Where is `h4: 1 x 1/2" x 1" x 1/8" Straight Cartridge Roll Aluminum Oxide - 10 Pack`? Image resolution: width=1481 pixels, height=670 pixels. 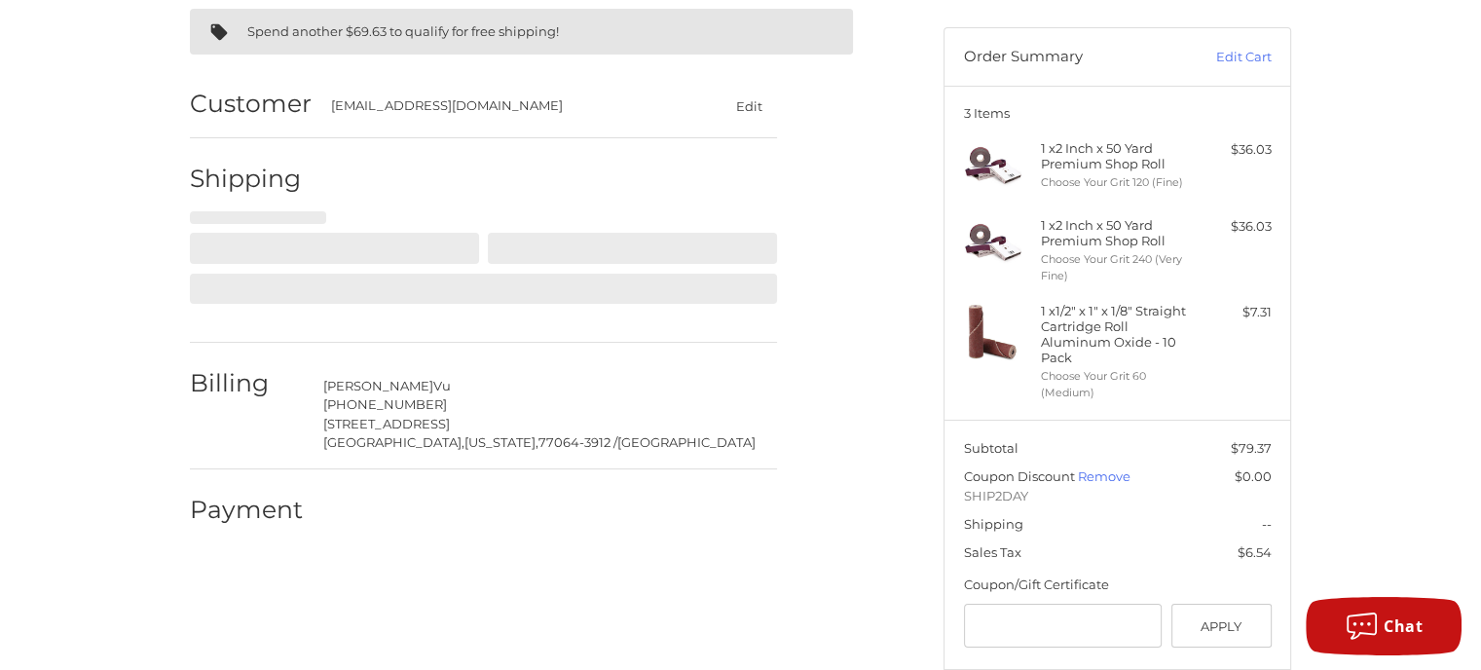 h4: 1 x 1/2" x 1" x 1/8" Straight Cartridge Roll Aluminum Oxide - 10 Pack is located at coordinates (1115, 334).